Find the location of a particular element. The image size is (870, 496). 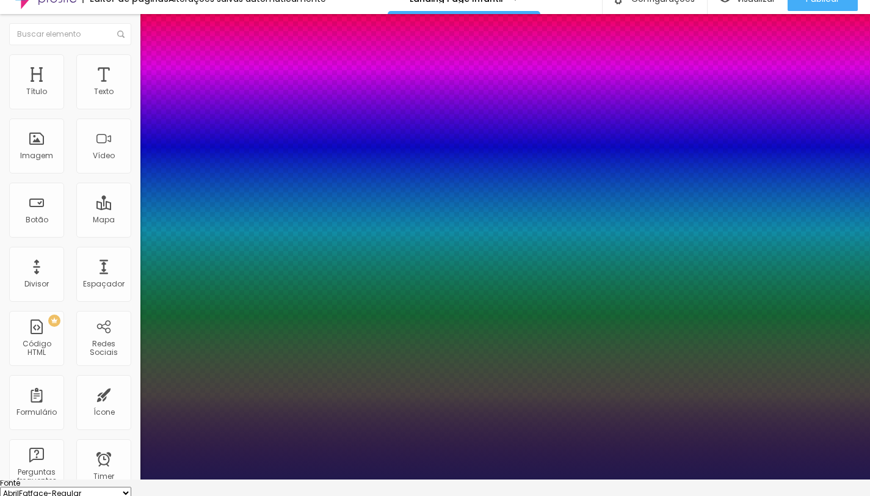

input: Buscar elemento is located at coordinates (70, 34).